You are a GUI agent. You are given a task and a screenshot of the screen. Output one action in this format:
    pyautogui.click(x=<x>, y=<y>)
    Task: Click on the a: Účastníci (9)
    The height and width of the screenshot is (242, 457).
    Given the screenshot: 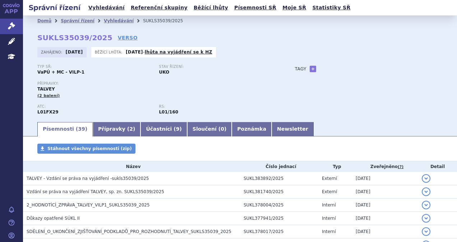 What is the action you would take?
    pyautogui.click(x=164, y=129)
    